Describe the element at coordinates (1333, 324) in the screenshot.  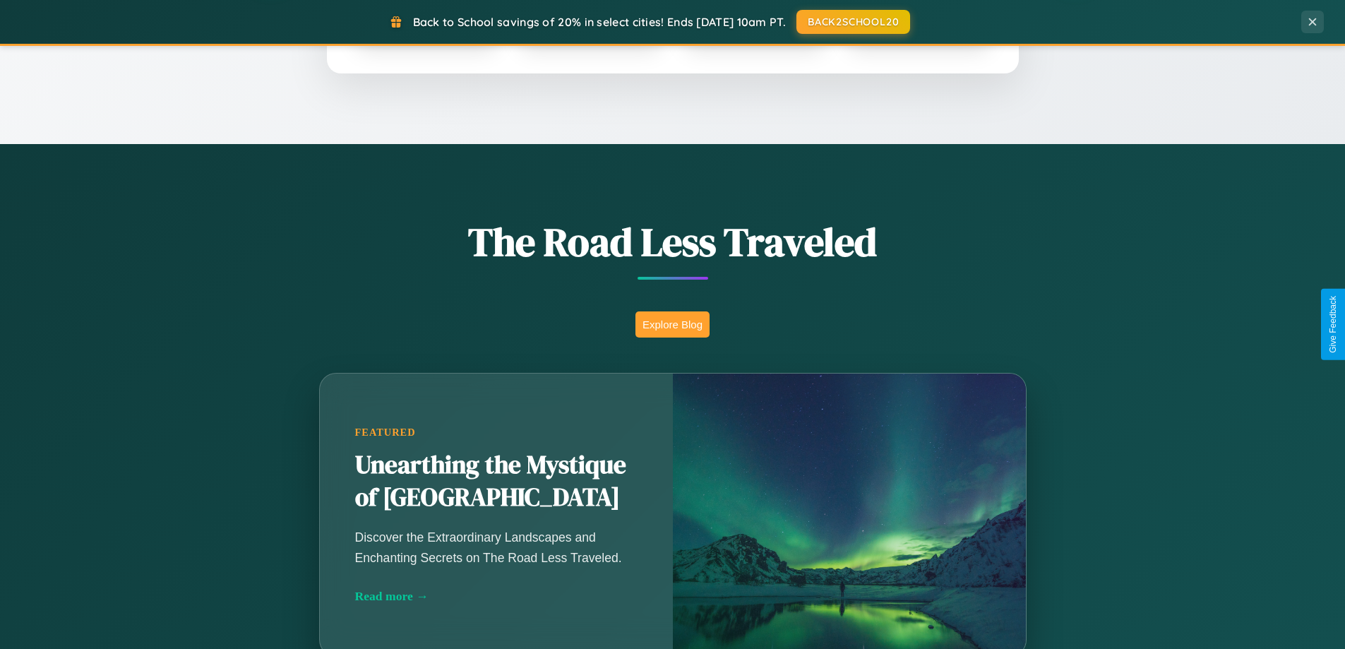
I see `div: Give Feedback` at that location.